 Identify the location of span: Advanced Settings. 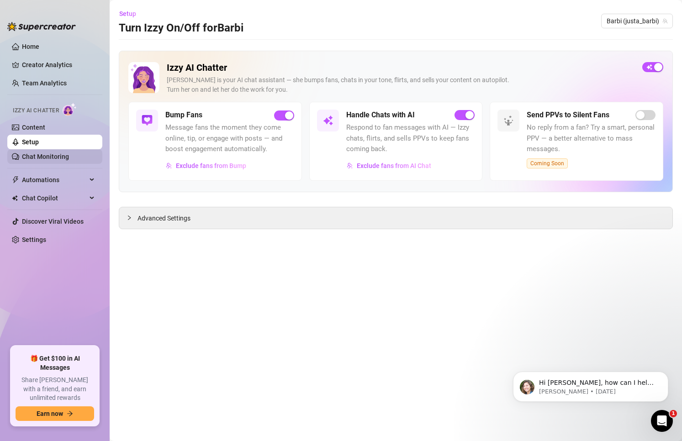
(164, 218).